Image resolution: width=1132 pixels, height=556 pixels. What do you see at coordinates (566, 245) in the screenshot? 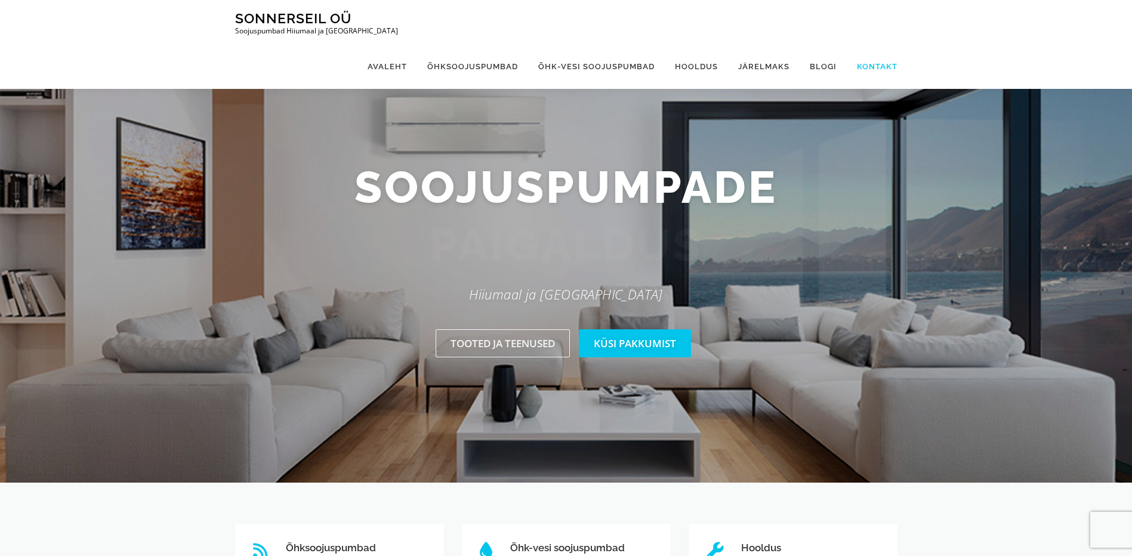
I see `span: paigaldus` at bounding box center [566, 245].